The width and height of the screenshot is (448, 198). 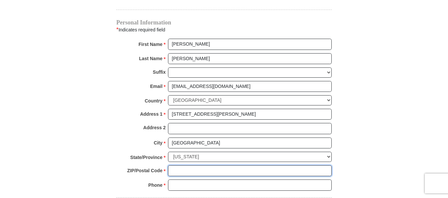 What do you see at coordinates (151, 59) in the screenshot?
I see `strong: Last Name` at bounding box center [151, 59].